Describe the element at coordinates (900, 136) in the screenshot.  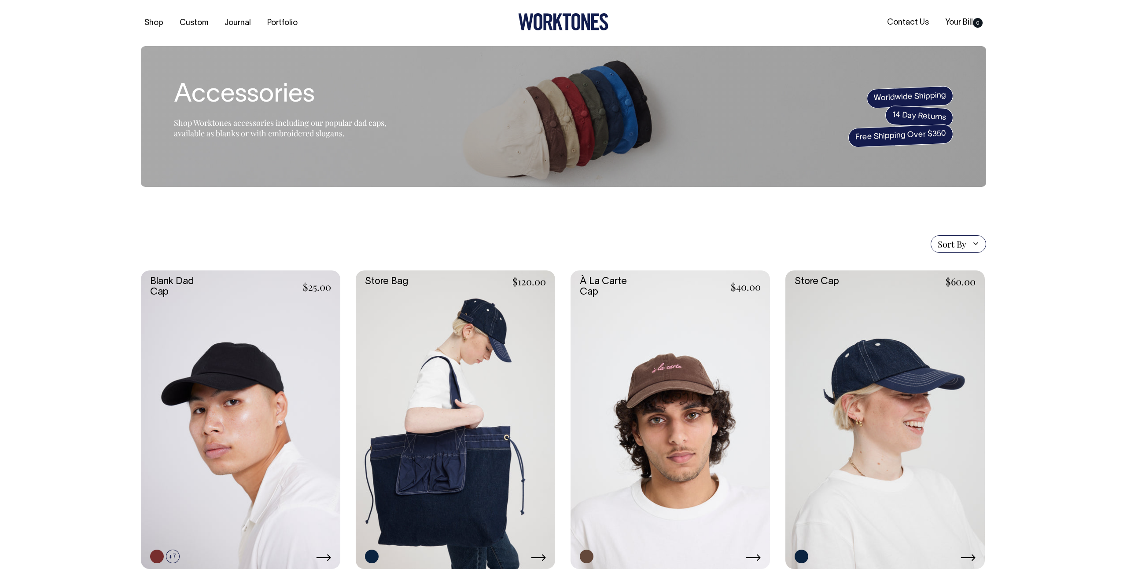
I see `span: Free Shipping Over $350` at that location.